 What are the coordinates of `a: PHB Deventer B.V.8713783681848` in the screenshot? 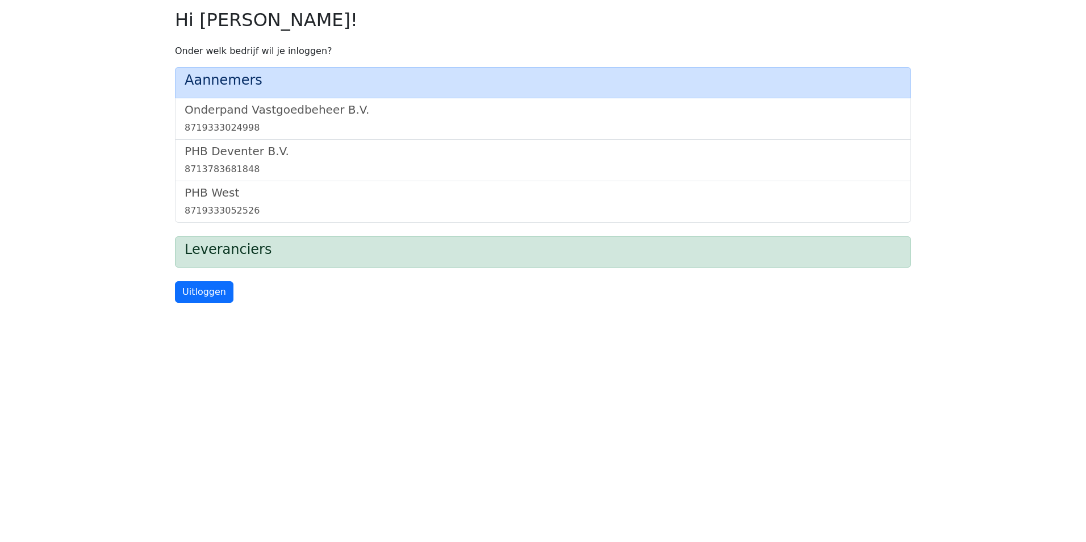 It's located at (543, 160).